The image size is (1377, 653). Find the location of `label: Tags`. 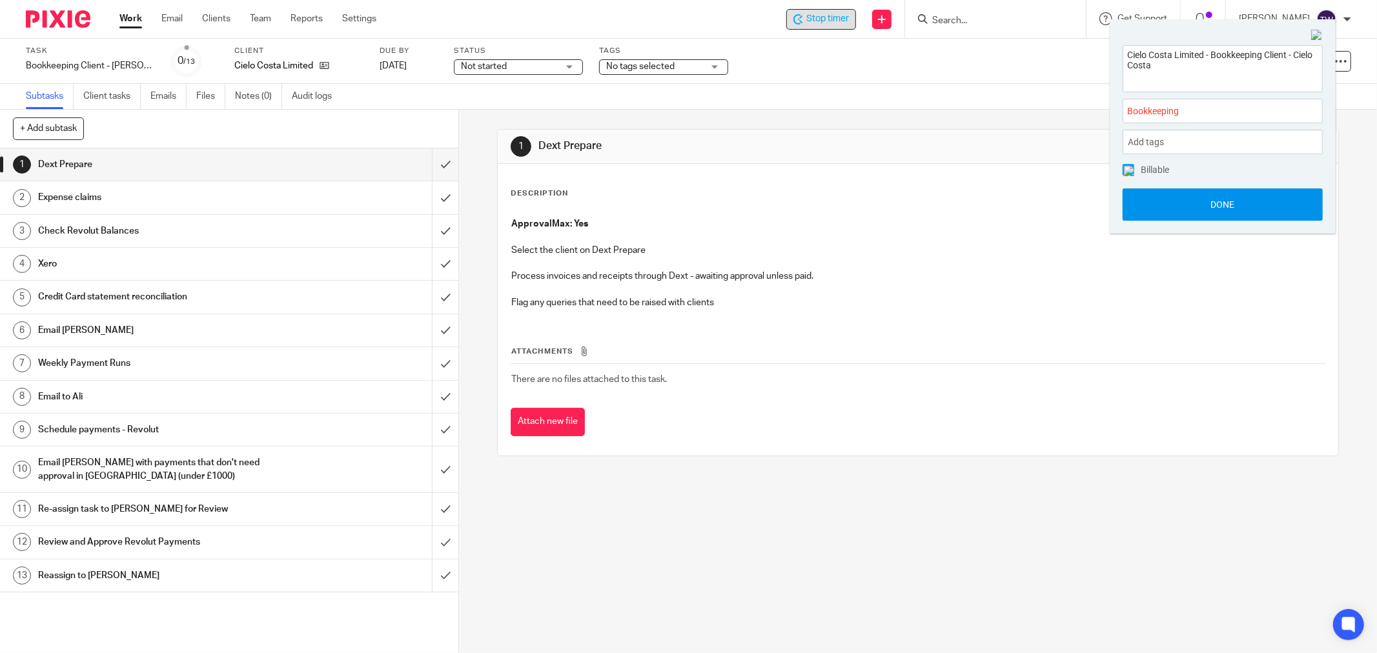

label: Tags is located at coordinates (663, 51).